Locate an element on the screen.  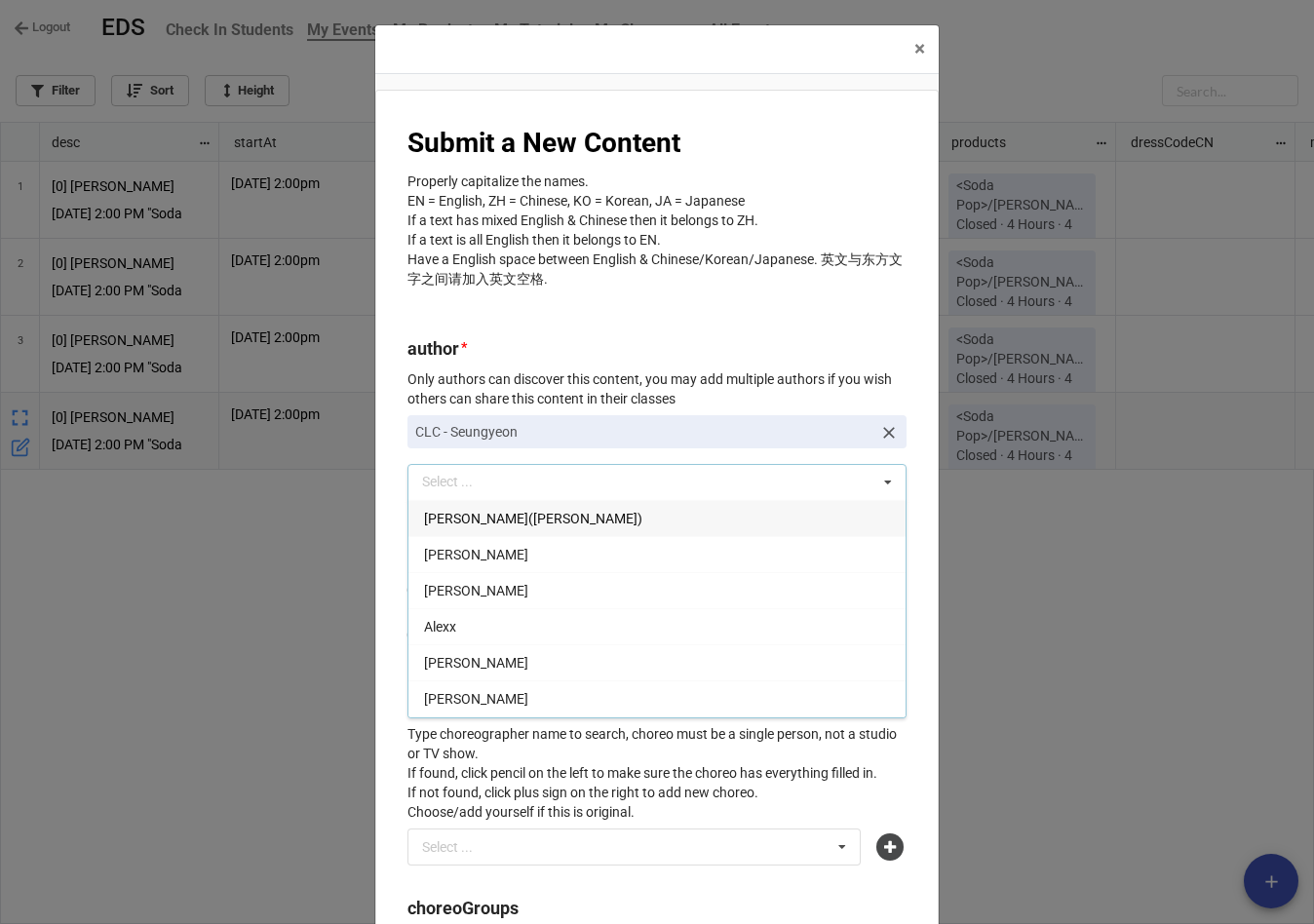
label: choreoGroups is located at coordinates (463, 908).